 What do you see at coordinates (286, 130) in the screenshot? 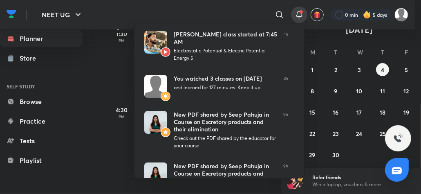
I see `span: 9h` at bounding box center [286, 130].